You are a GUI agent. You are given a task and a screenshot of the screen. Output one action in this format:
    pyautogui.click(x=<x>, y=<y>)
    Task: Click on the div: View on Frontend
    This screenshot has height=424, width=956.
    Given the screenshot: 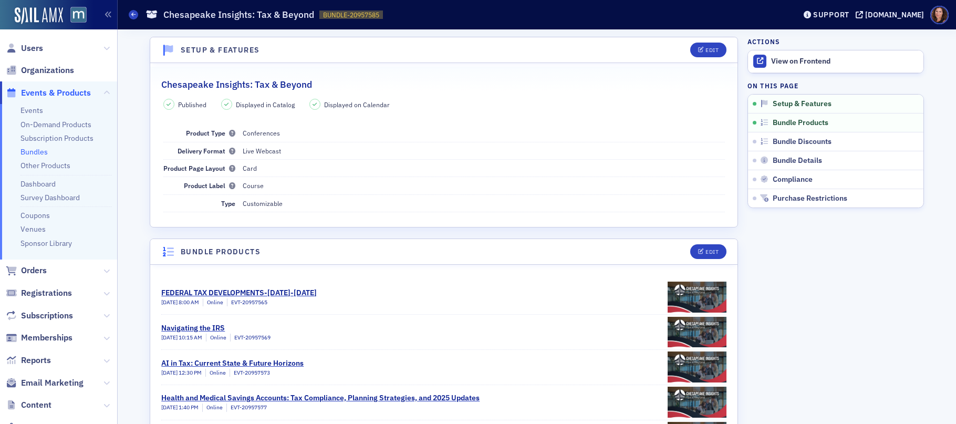 What is the action you would take?
    pyautogui.click(x=845, y=61)
    